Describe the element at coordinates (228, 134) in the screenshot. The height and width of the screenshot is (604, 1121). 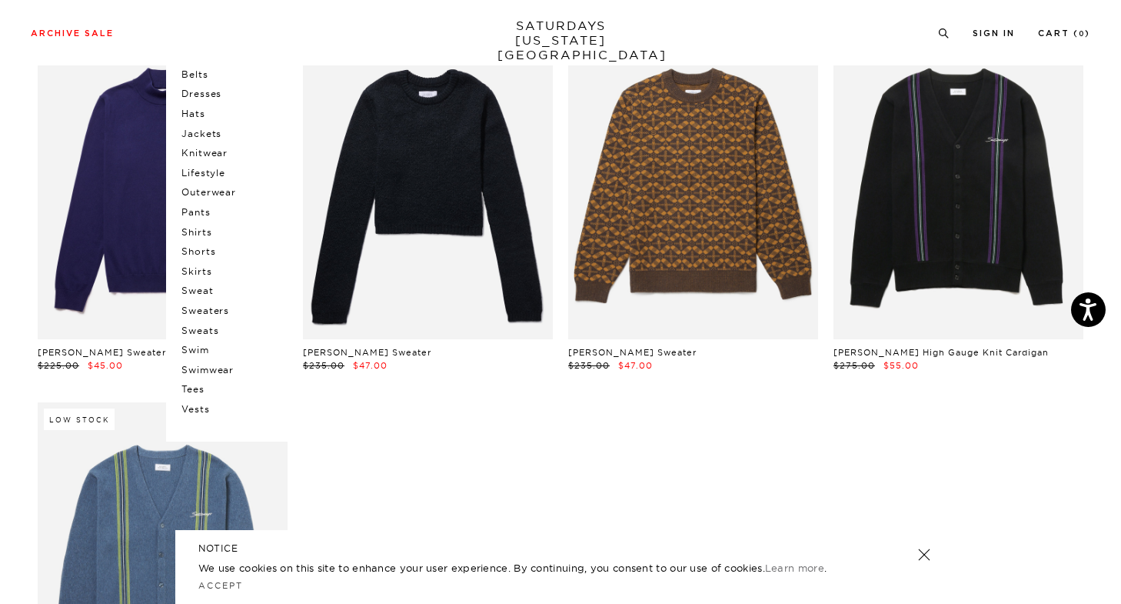
I see `p: Jackets` at that location.